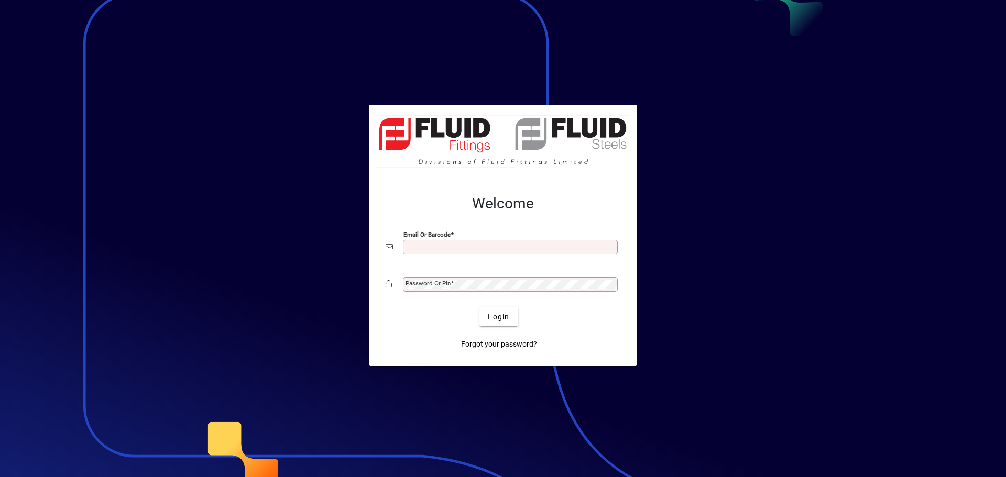 The height and width of the screenshot is (477, 1006). What do you see at coordinates (427, 235) in the screenshot?
I see `mat-label: Email or Barcode` at bounding box center [427, 235].